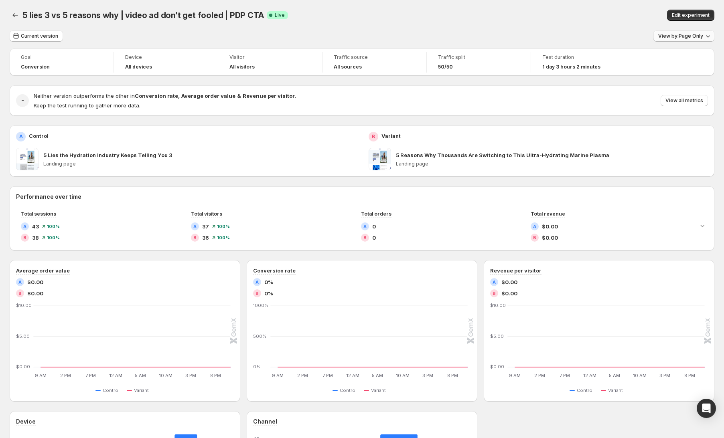 This screenshot has height=438, width=724. Describe the element at coordinates (87, 105) in the screenshot. I see `span: Keep the test running to gather more data.` at that location.